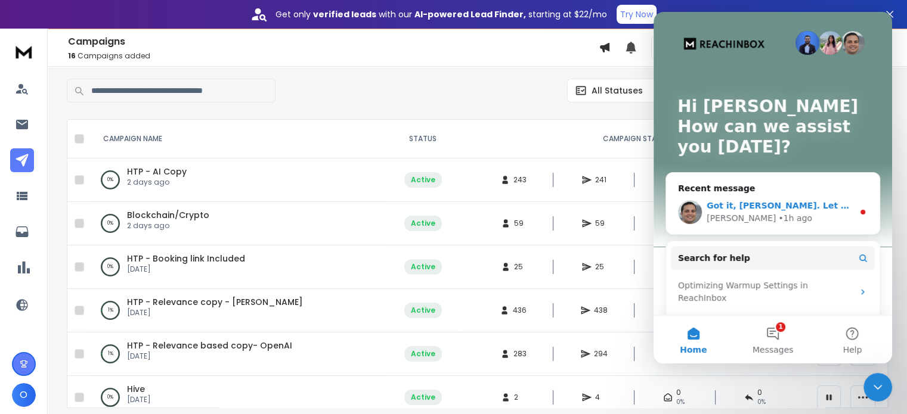  What do you see at coordinates (209, 346) in the screenshot?
I see `span: HTP - Relevance based copy- OpenAI` at bounding box center [209, 346].